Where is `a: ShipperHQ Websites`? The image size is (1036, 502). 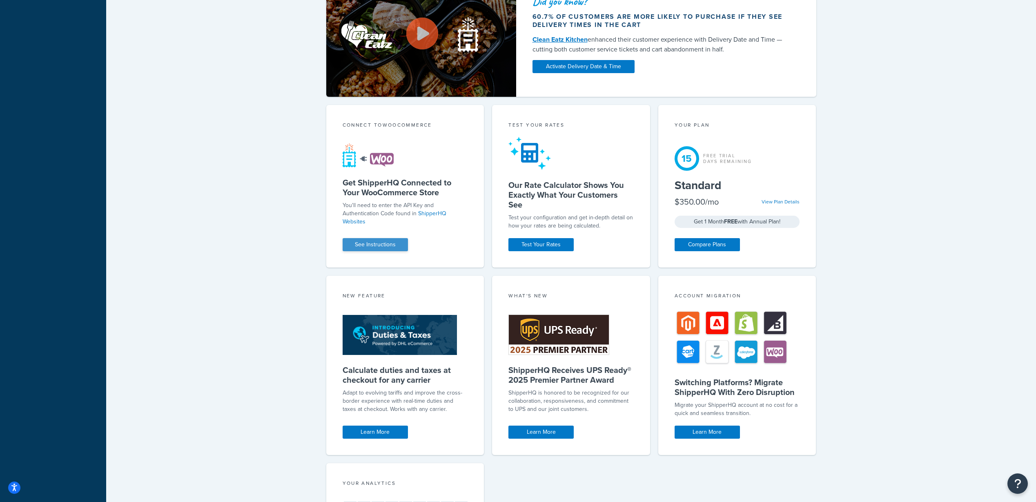 a: ShipperHQ Websites is located at coordinates (395, 217).